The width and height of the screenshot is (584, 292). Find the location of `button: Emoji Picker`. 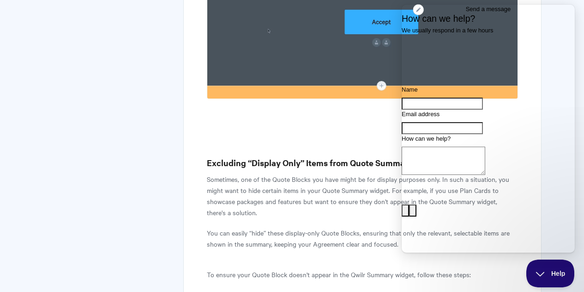

button: Emoji Picker is located at coordinates (11, 206).